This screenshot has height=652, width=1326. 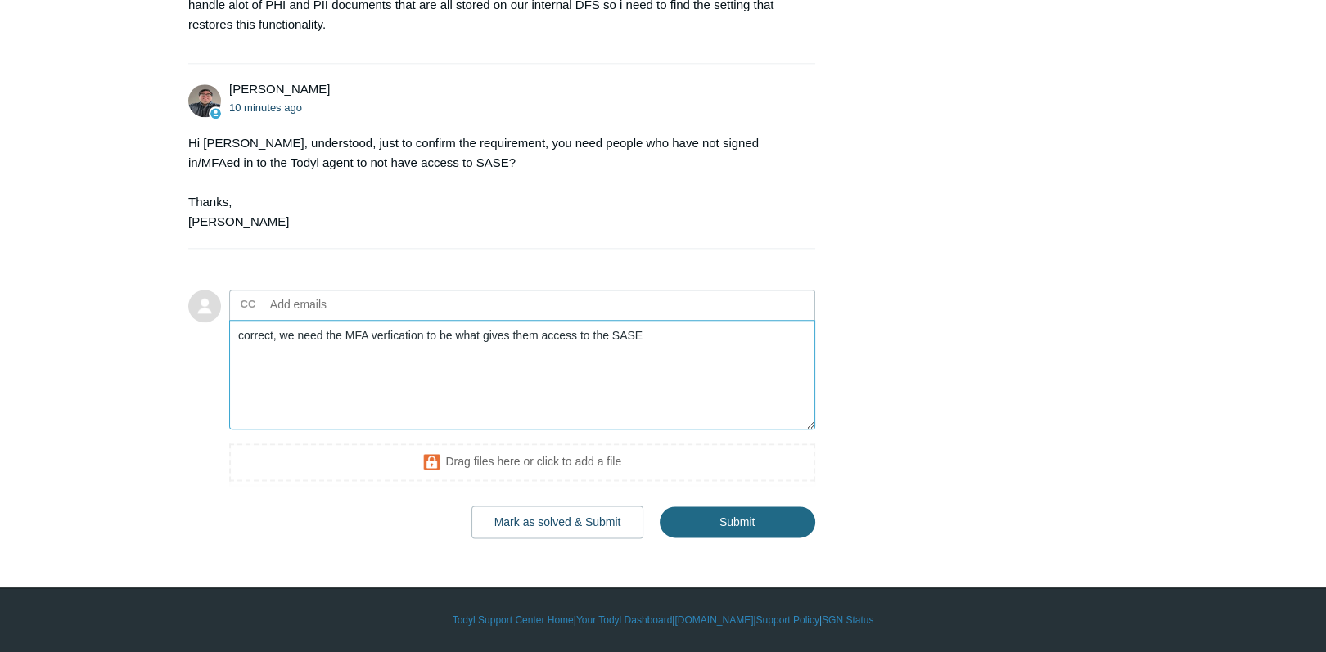 What do you see at coordinates (351, 305) in the screenshot?
I see `input: Add emails` at bounding box center [351, 305].